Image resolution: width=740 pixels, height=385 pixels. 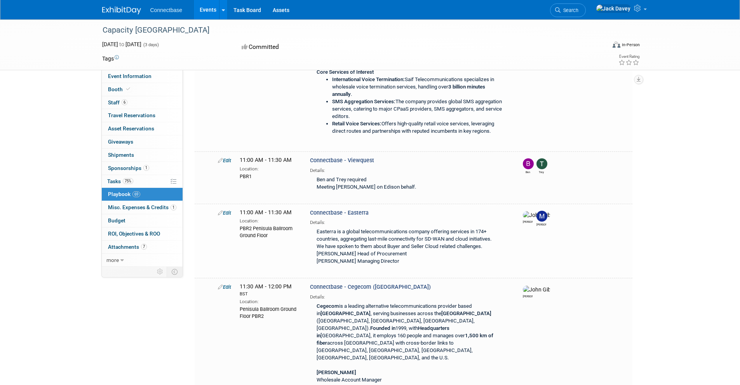 What do you see at coordinates (568, 10) in the screenshot?
I see `a: Search` at bounding box center [568, 10].